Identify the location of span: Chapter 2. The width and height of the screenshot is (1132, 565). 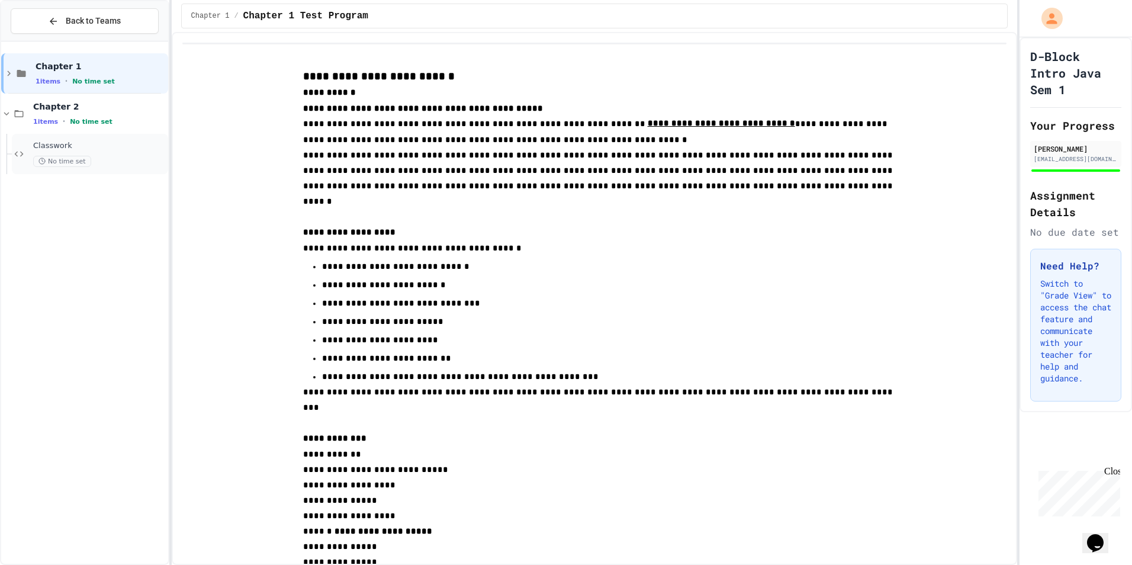
(99, 107).